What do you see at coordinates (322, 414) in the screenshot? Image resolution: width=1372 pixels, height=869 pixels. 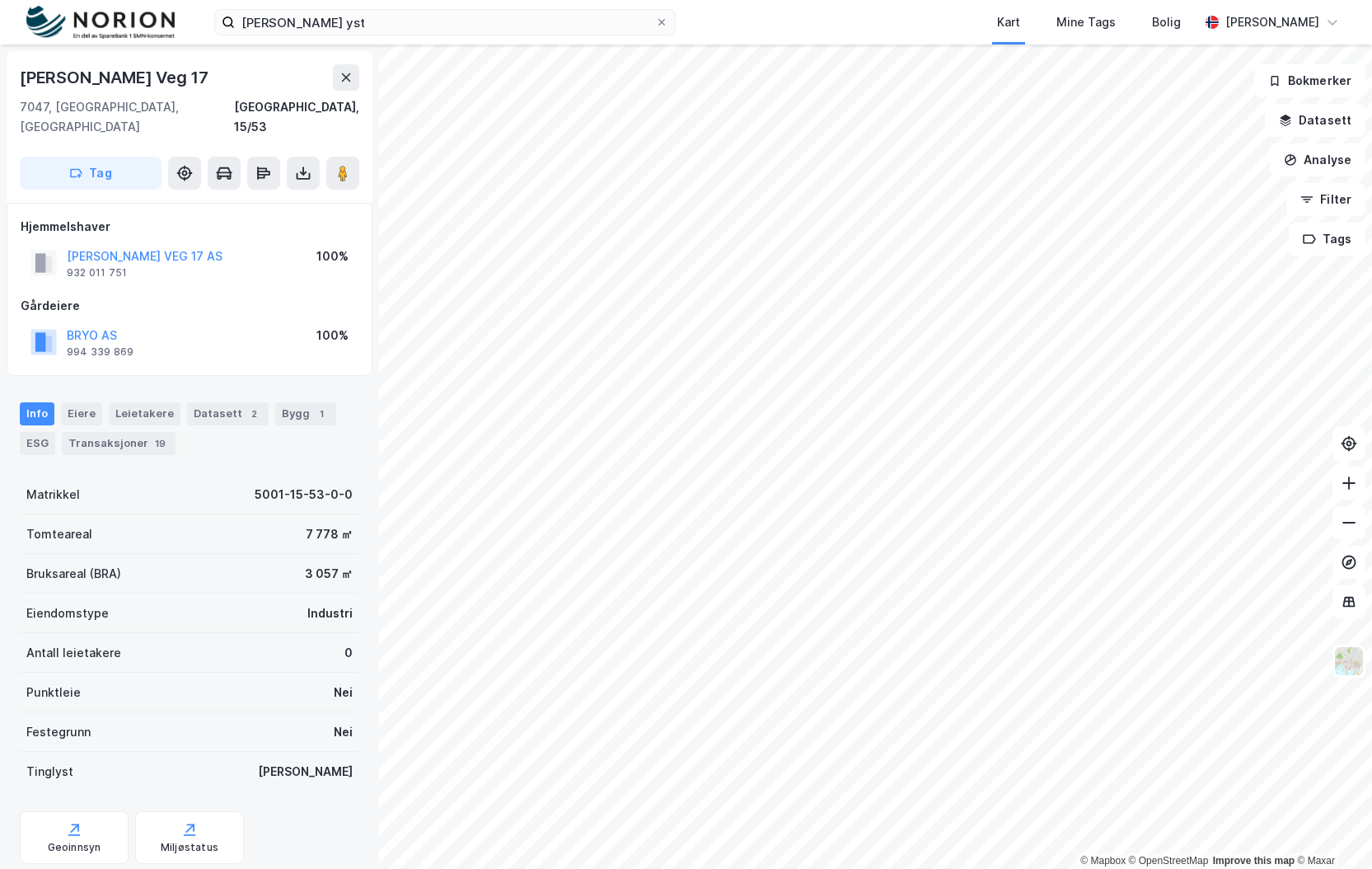 I see `div: 1` at bounding box center [322, 414].